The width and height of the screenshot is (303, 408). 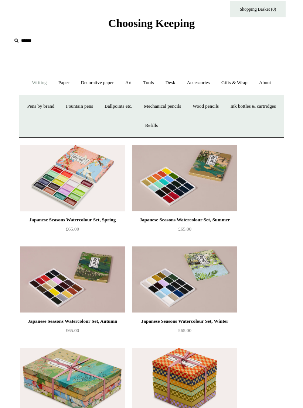 What do you see at coordinates (72, 280) in the screenshot?
I see `img: Japanese Seasons Watercolour Set, Autumn` at bounding box center [72, 280].